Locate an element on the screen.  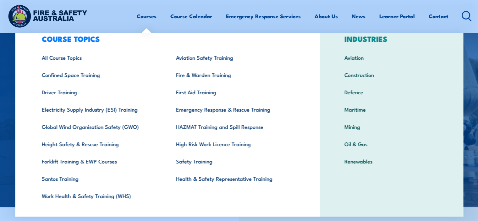
a: Construction is located at coordinates (391, 74).